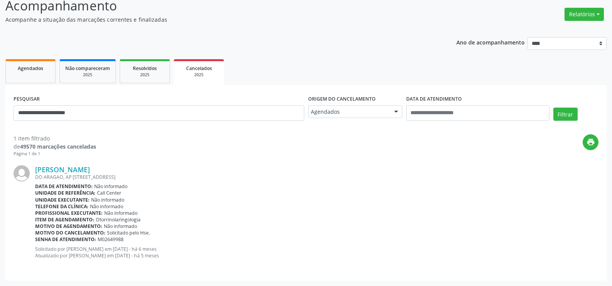 The width and height of the screenshot is (612, 286). I want to click on div: 1 item filtrado, so click(55, 138).